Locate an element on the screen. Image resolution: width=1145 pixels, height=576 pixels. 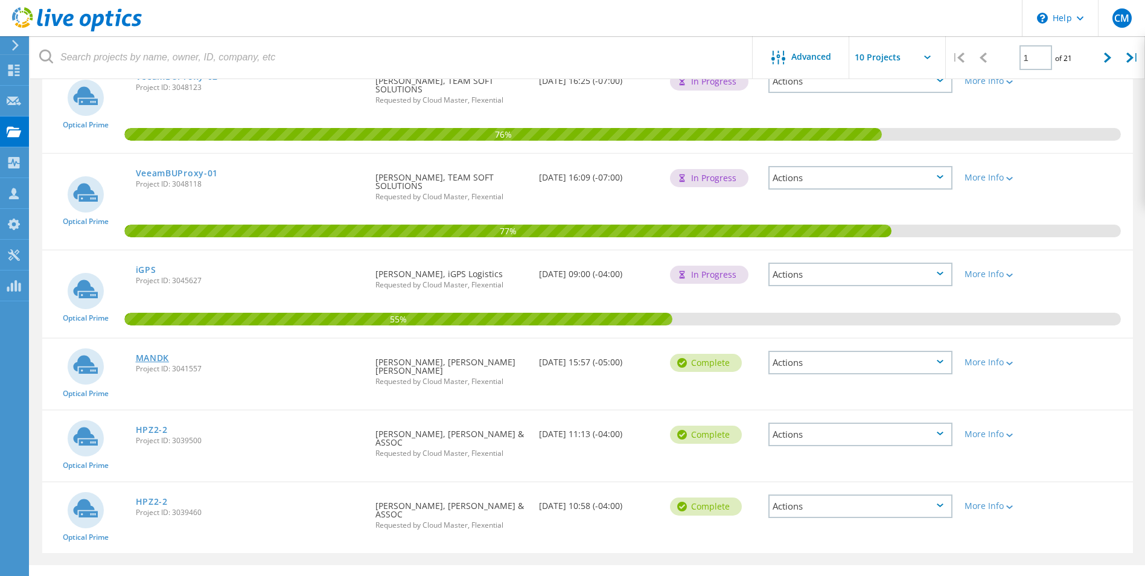
span: of 21 is located at coordinates (1064, 58).